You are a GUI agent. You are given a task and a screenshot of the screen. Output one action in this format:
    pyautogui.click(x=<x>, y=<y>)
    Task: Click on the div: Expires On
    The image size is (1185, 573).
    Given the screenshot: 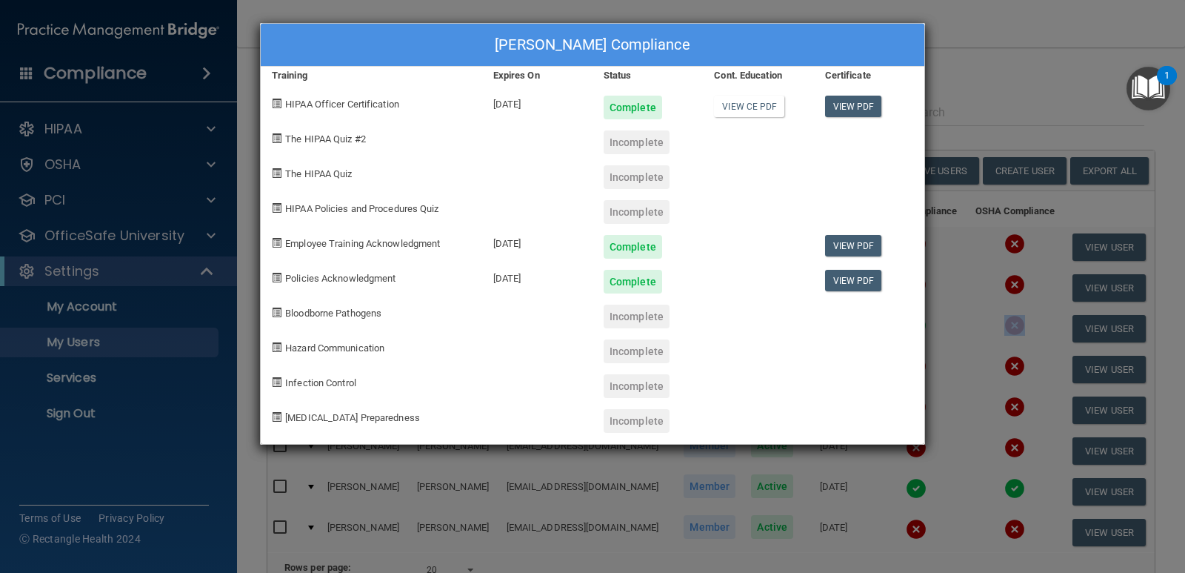 What is the action you would take?
    pyautogui.click(x=537, y=76)
    